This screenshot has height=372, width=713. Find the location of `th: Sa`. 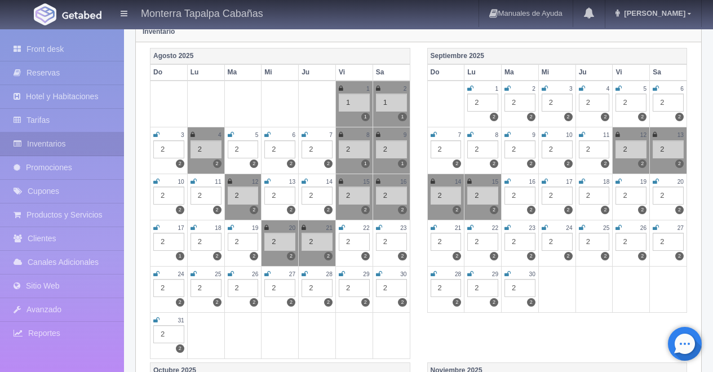

th: Sa is located at coordinates (669, 72).